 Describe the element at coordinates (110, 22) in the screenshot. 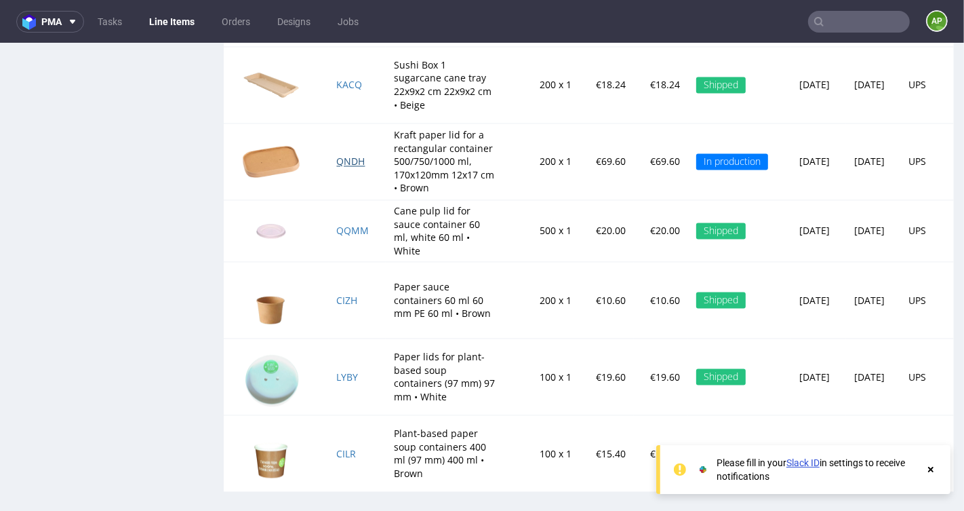

I see `a: Tasks` at that location.